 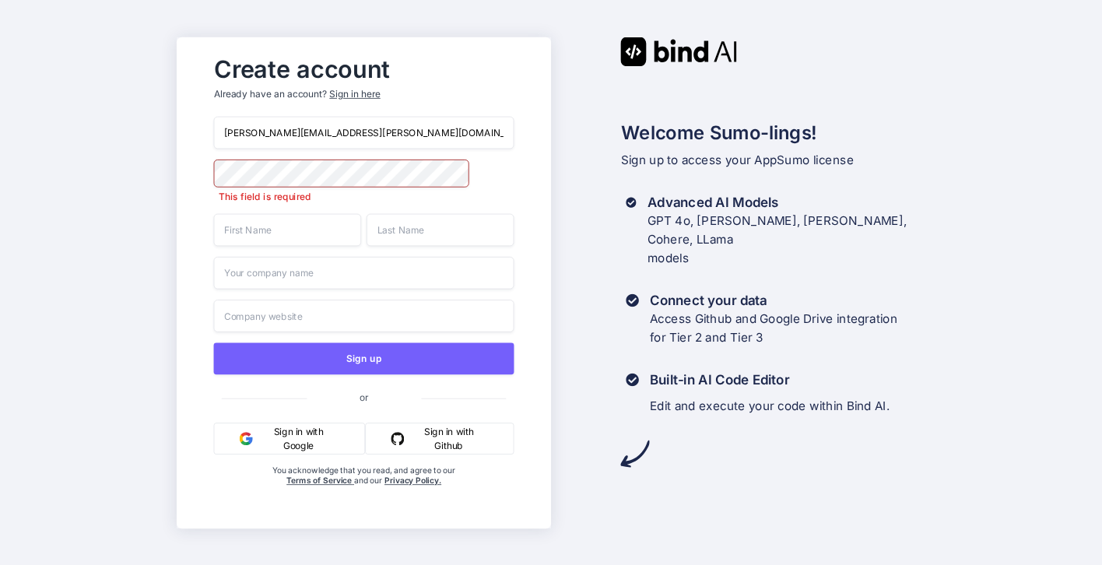 I want to click on input: Your company name, so click(x=363, y=272).